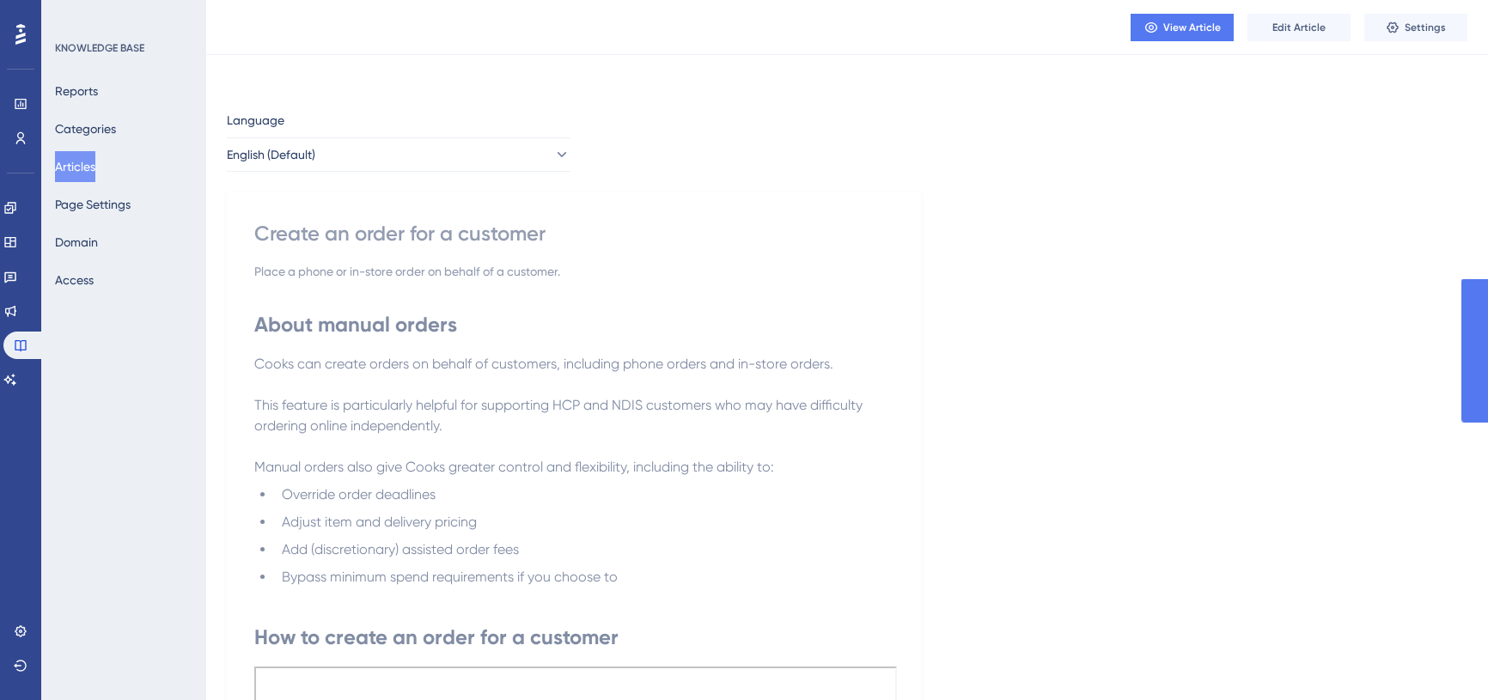 This screenshot has height=700, width=1488. Describe the element at coordinates (76, 91) in the screenshot. I see `button: Reports` at that location.